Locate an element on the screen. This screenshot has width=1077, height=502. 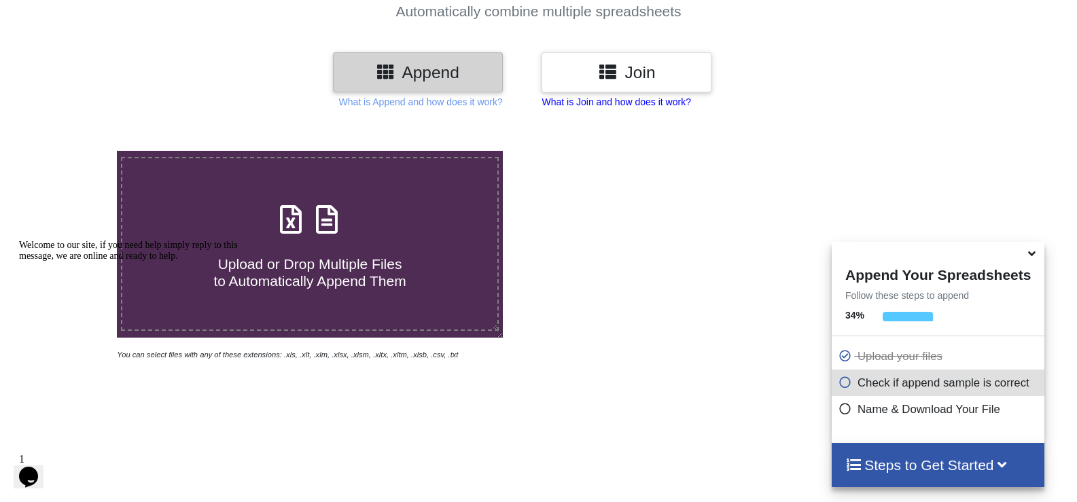
i: You can select files with any of these extensions: .xls, .xlt, .xlm, .xlsx, .xlsm, .xltx, .xltm, ... is located at coordinates (287, 355).